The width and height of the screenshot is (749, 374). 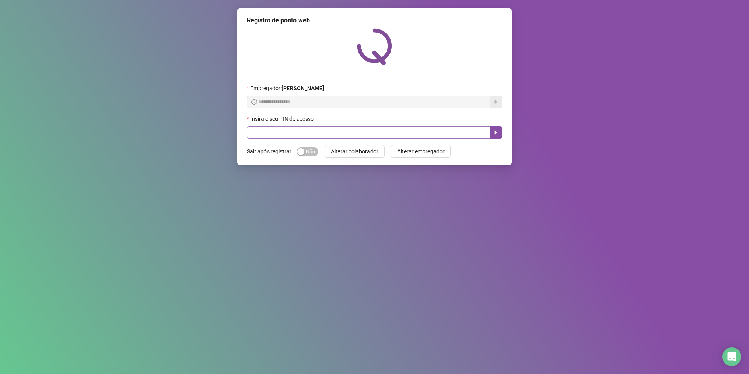 What do you see at coordinates (354, 151) in the screenshot?
I see `span: Alterar colaborador` at bounding box center [354, 151].